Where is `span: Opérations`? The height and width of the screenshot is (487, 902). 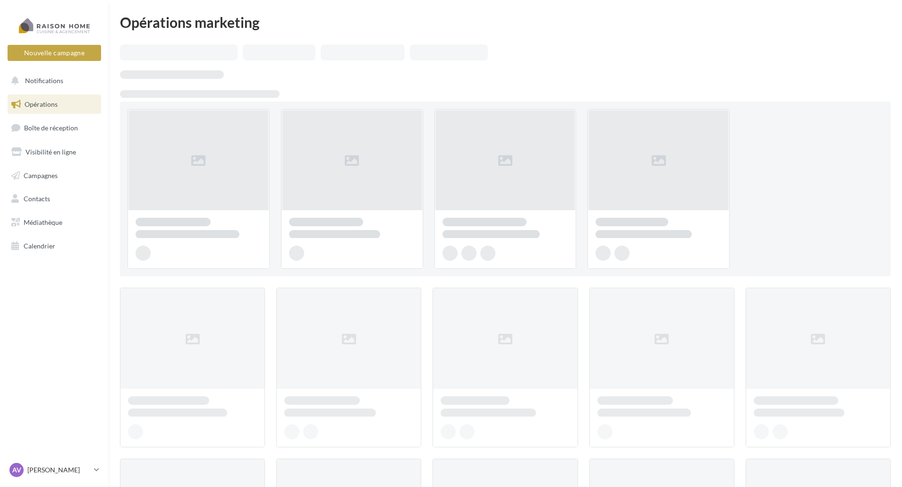
span: Opérations is located at coordinates (41, 104).